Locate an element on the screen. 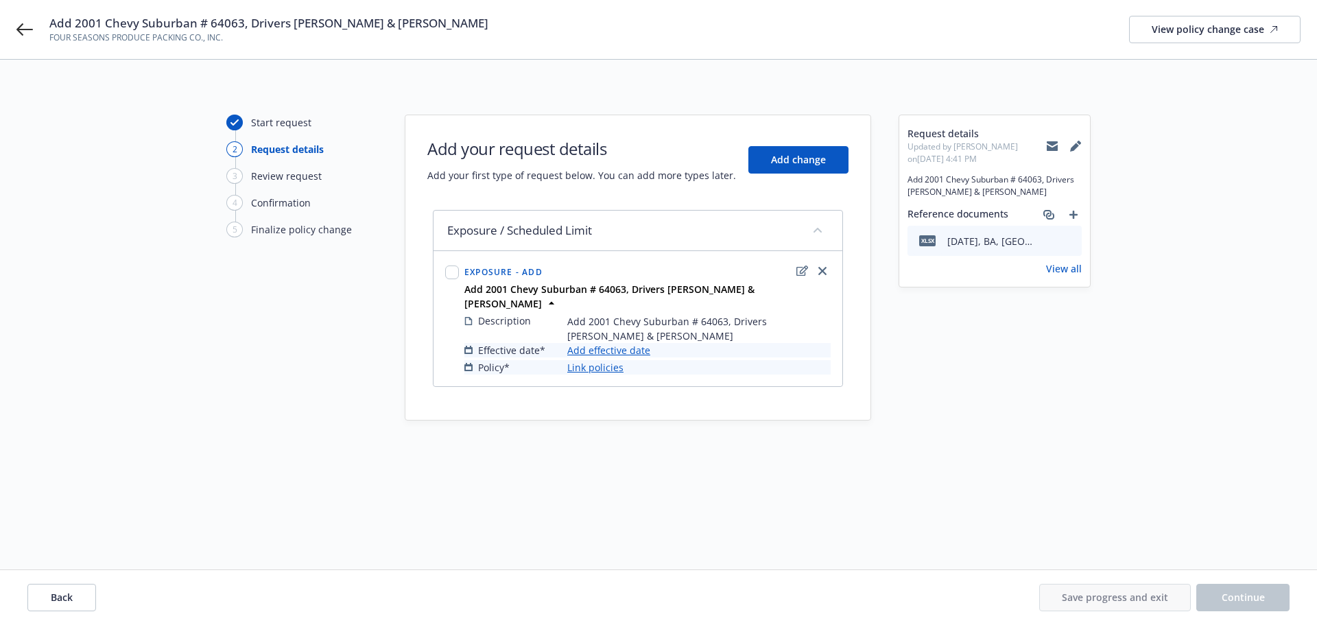 The width and height of the screenshot is (1317, 625). a: edit is located at coordinates (802, 271).